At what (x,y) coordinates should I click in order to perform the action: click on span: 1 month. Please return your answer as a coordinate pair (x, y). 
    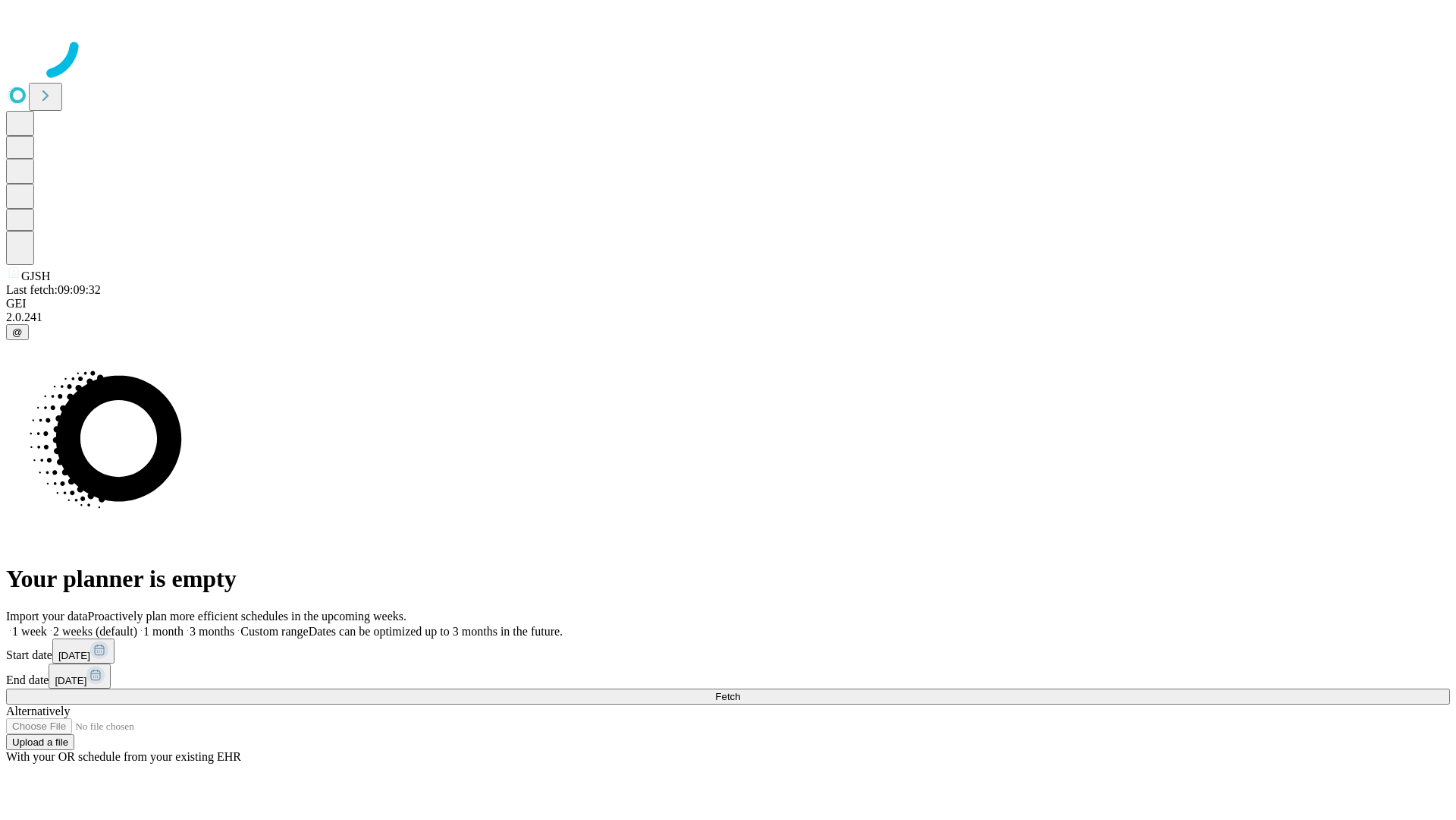
    Looking at the image, I should click on (163, 631).